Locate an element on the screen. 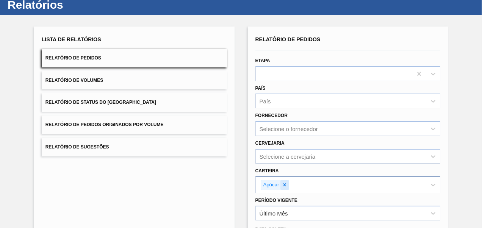 The height and width of the screenshot is (228, 482). div: Selecione a cervejaria is located at coordinates (287, 156).